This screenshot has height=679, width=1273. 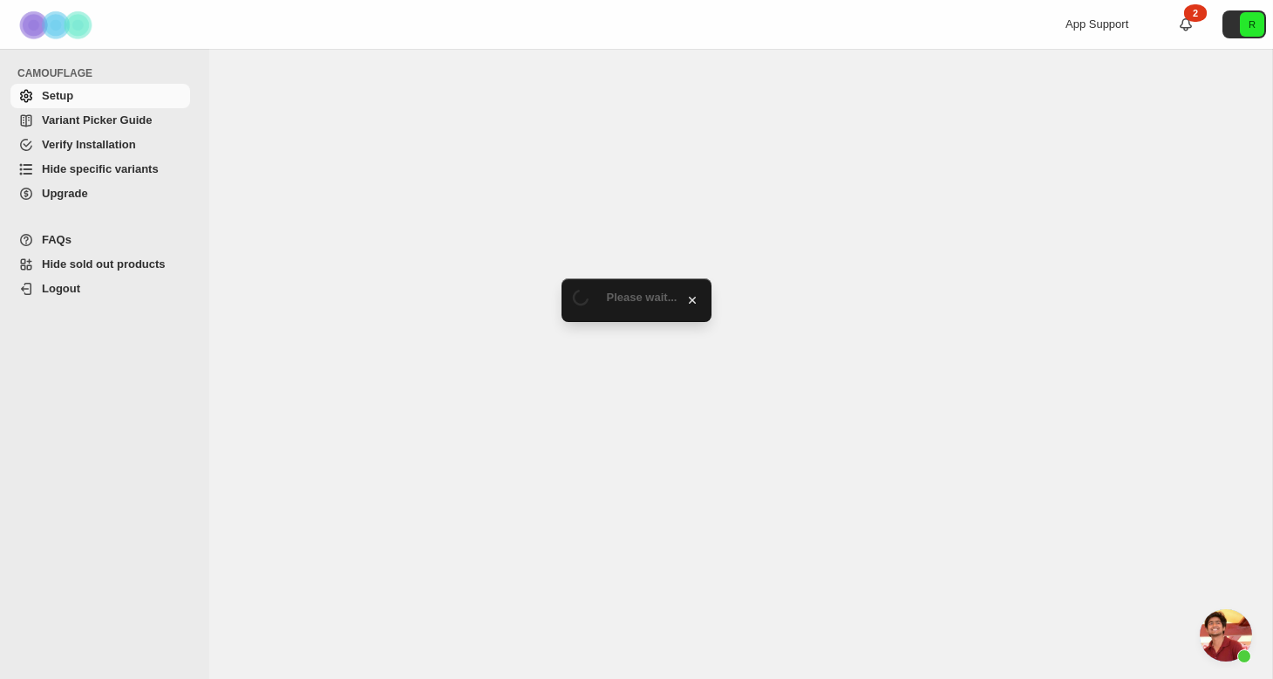 I want to click on span: Variant Picker Guide, so click(x=97, y=119).